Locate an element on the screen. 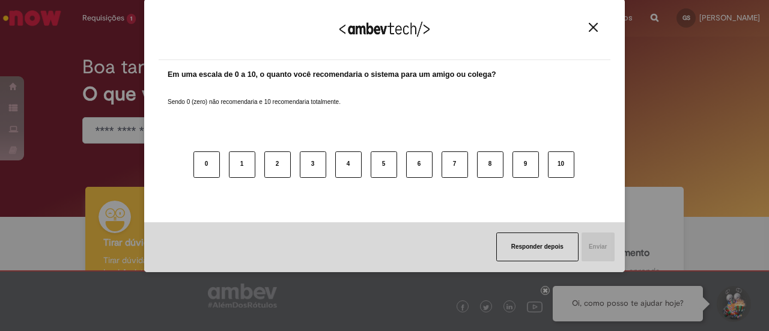  img: Close is located at coordinates (593, 27).